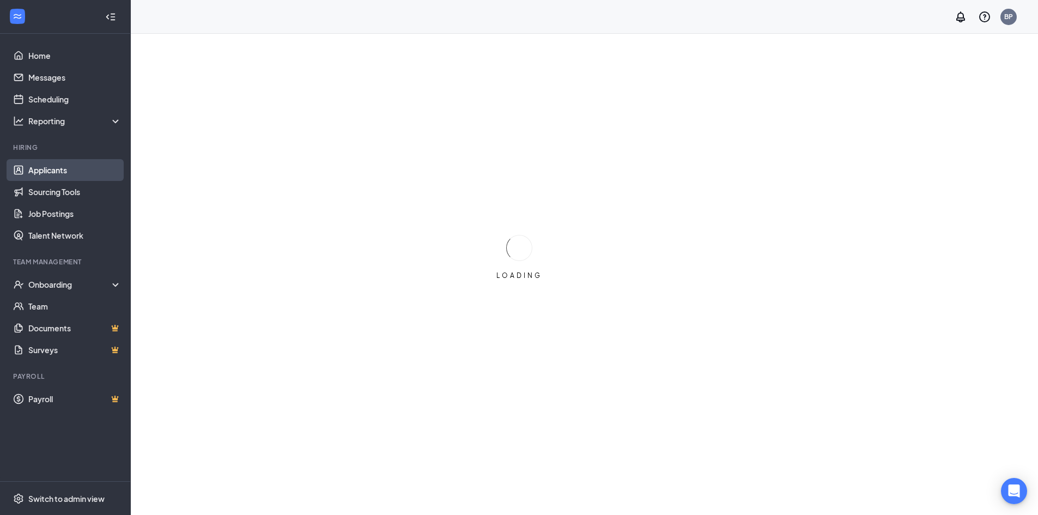 Image resolution: width=1038 pixels, height=515 pixels. I want to click on a: Team, so click(75, 306).